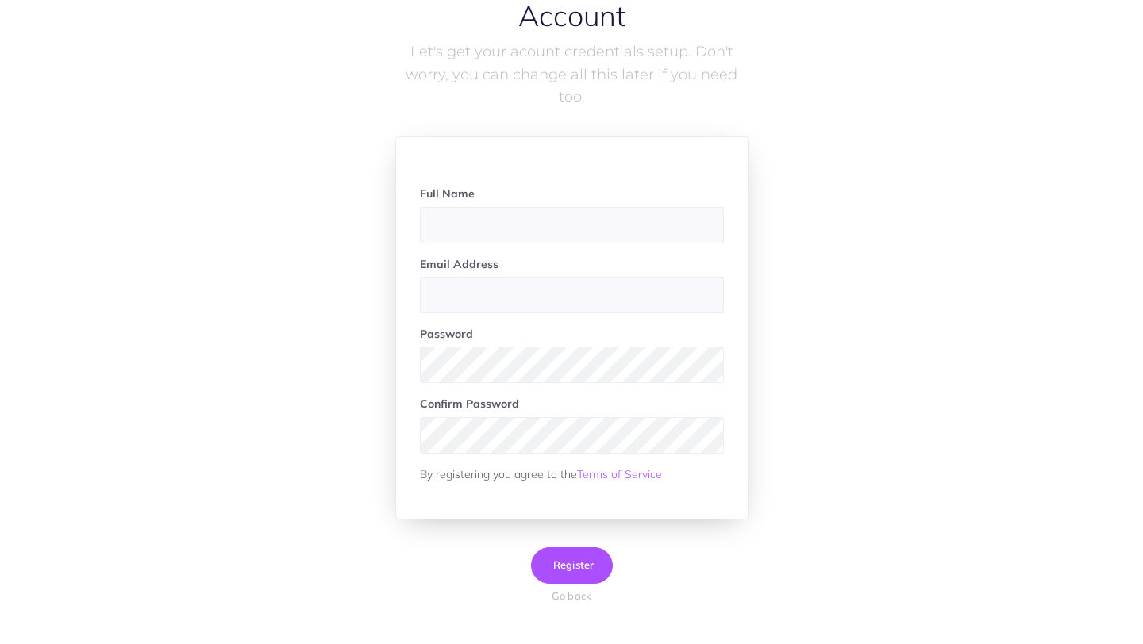  I want to click on span: Register, so click(571, 565).